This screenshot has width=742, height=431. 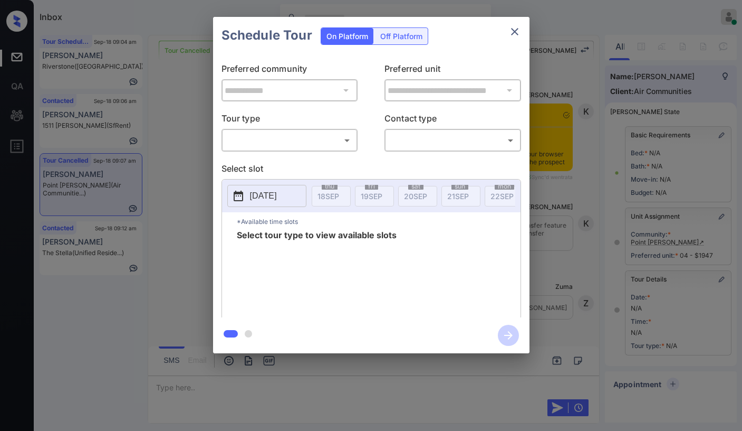 I want to click on p: *Available time slots, so click(x=379, y=221).